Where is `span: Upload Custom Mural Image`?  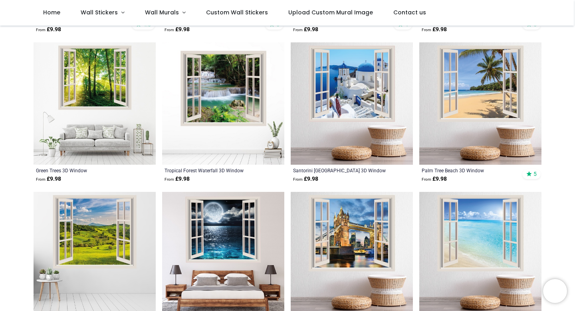 span: Upload Custom Mural Image is located at coordinates (331, 12).